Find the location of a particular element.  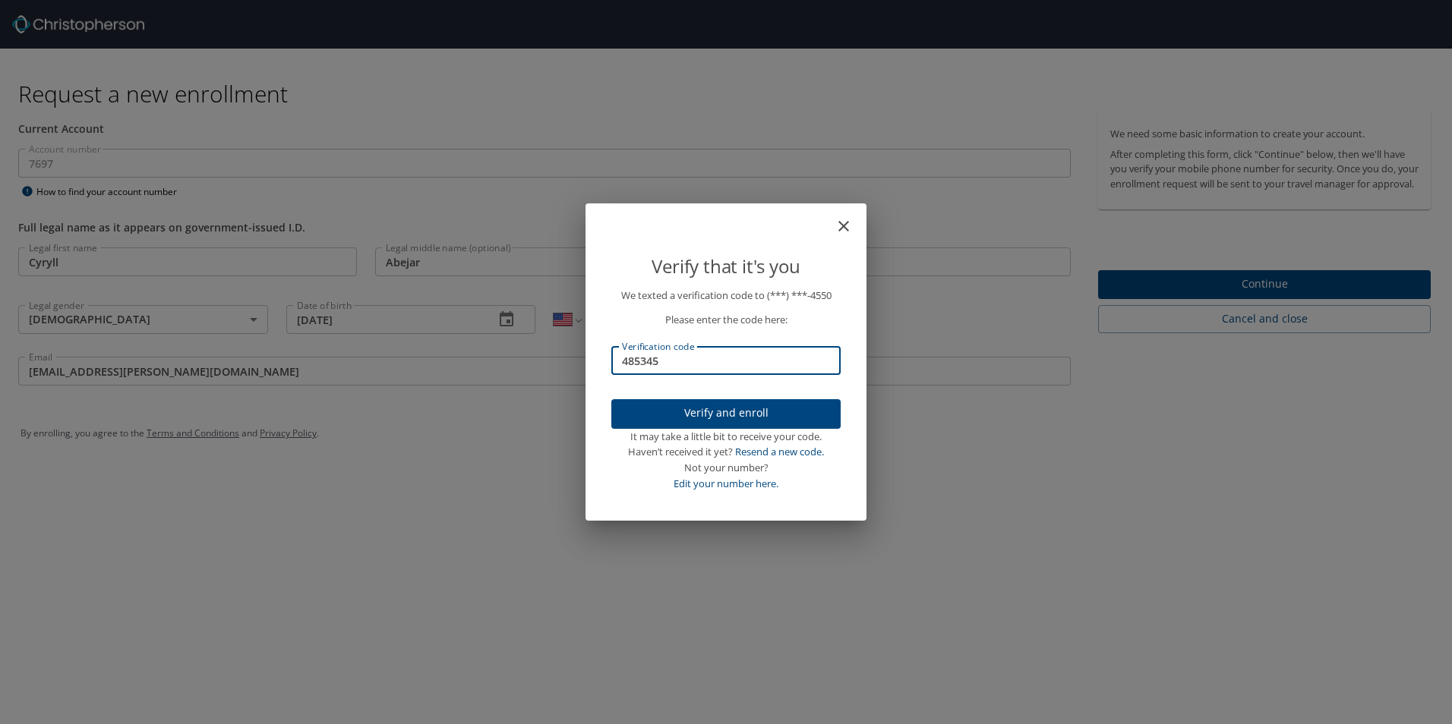

div: It may take a little bit to receive your code. is located at coordinates (726, 437).